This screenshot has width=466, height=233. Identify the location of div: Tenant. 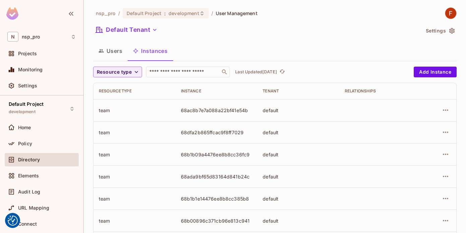
(298, 91).